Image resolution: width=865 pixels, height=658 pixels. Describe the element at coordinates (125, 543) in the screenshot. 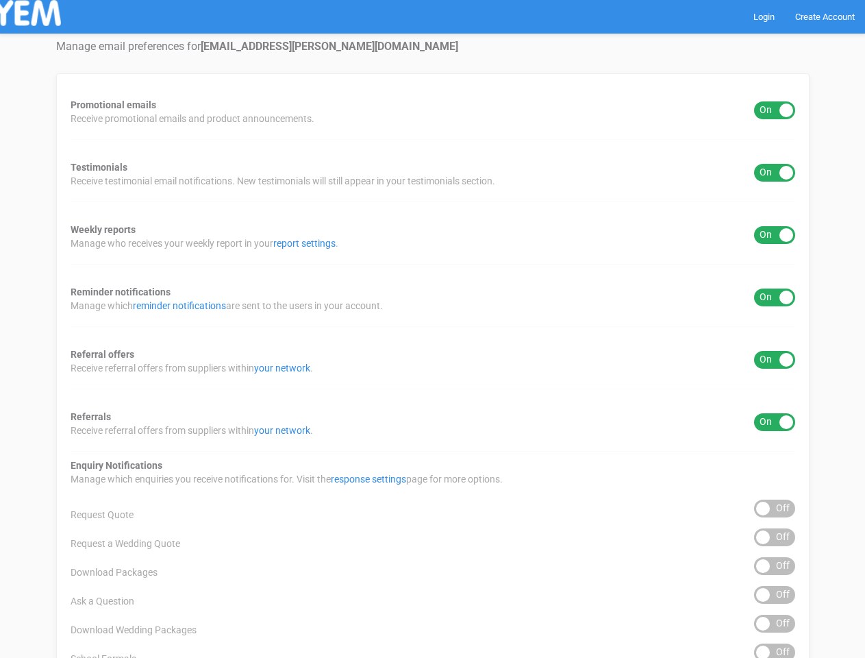

I see `span: Request a Wedding Quote` at that location.